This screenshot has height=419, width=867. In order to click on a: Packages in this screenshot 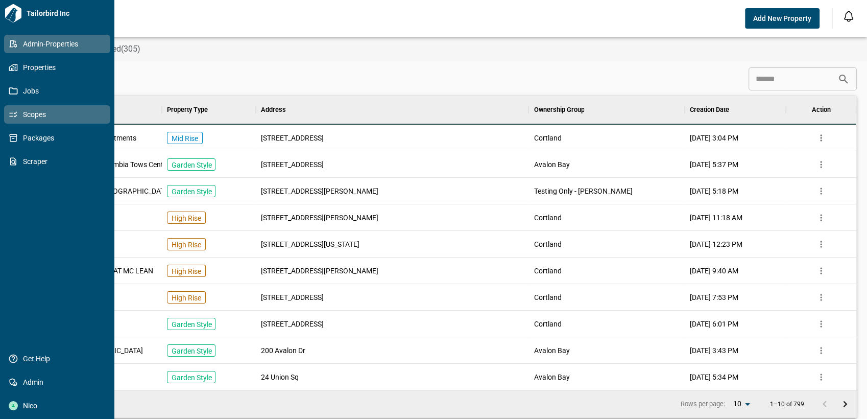, I will do `click(57, 138)`.